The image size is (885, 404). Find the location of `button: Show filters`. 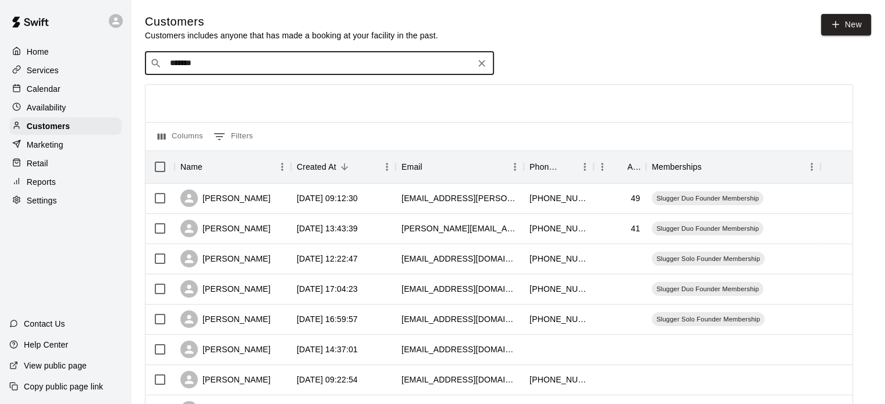

button: Show filters is located at coordinates (233, 137).